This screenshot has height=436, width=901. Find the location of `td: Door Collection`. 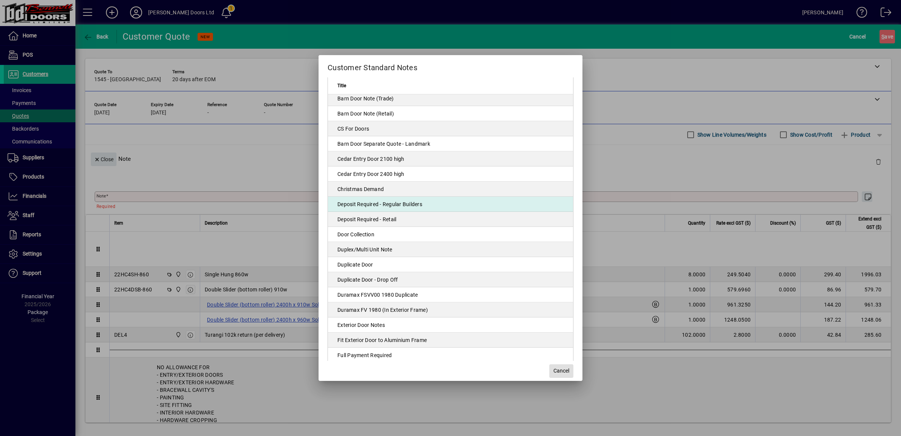

td: Door Collection is located at coordinates (451, 234).